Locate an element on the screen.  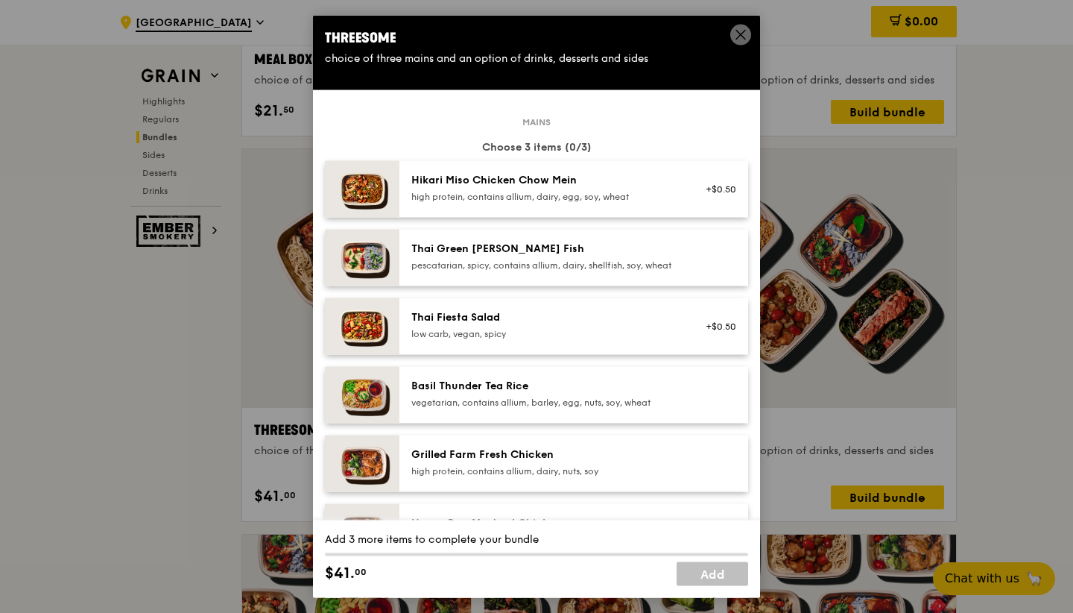
div: high protein, contains allium, dairy, nuts, soy is located at coordinates (545, 471).